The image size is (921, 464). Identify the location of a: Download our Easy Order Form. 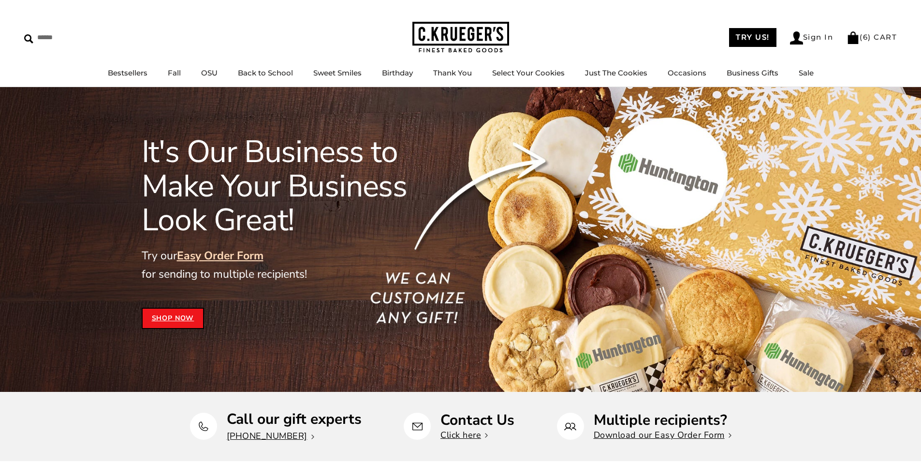
(662, 435).